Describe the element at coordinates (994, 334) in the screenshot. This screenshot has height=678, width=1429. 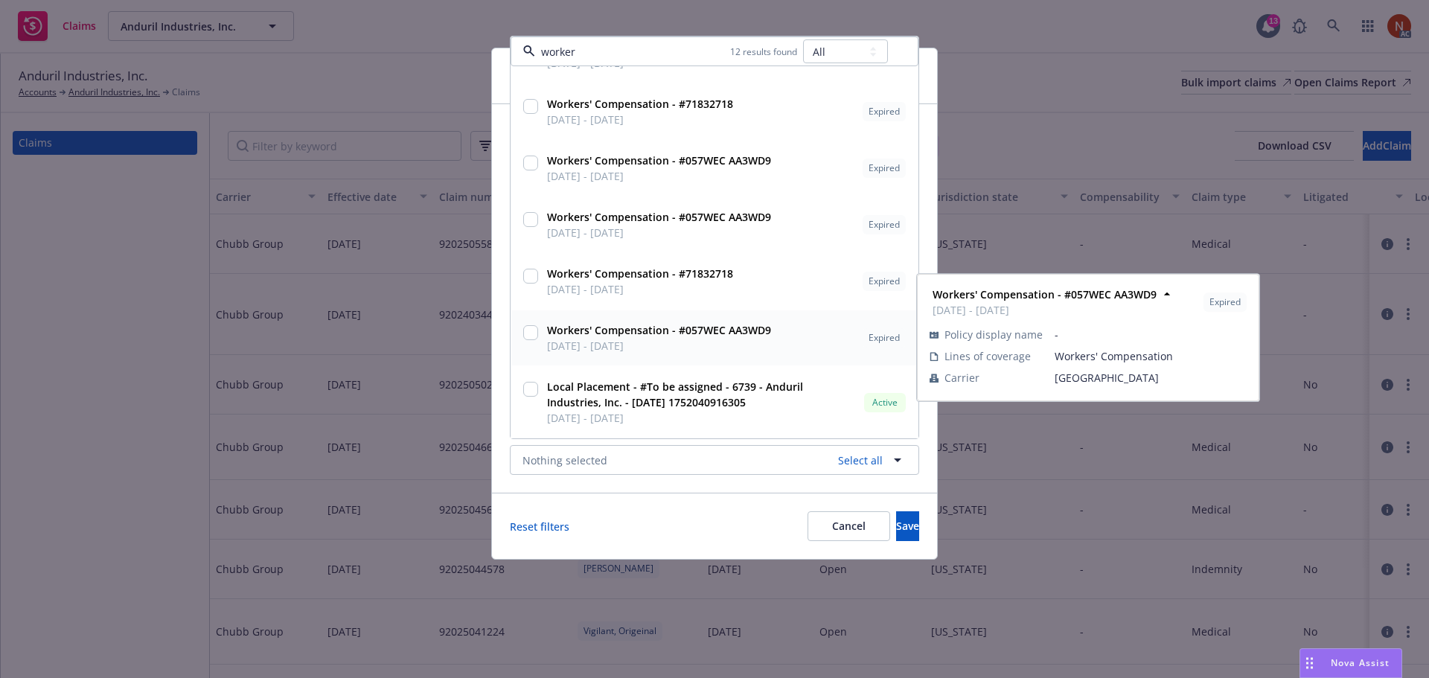
I see `span: Policy display name` at that location.